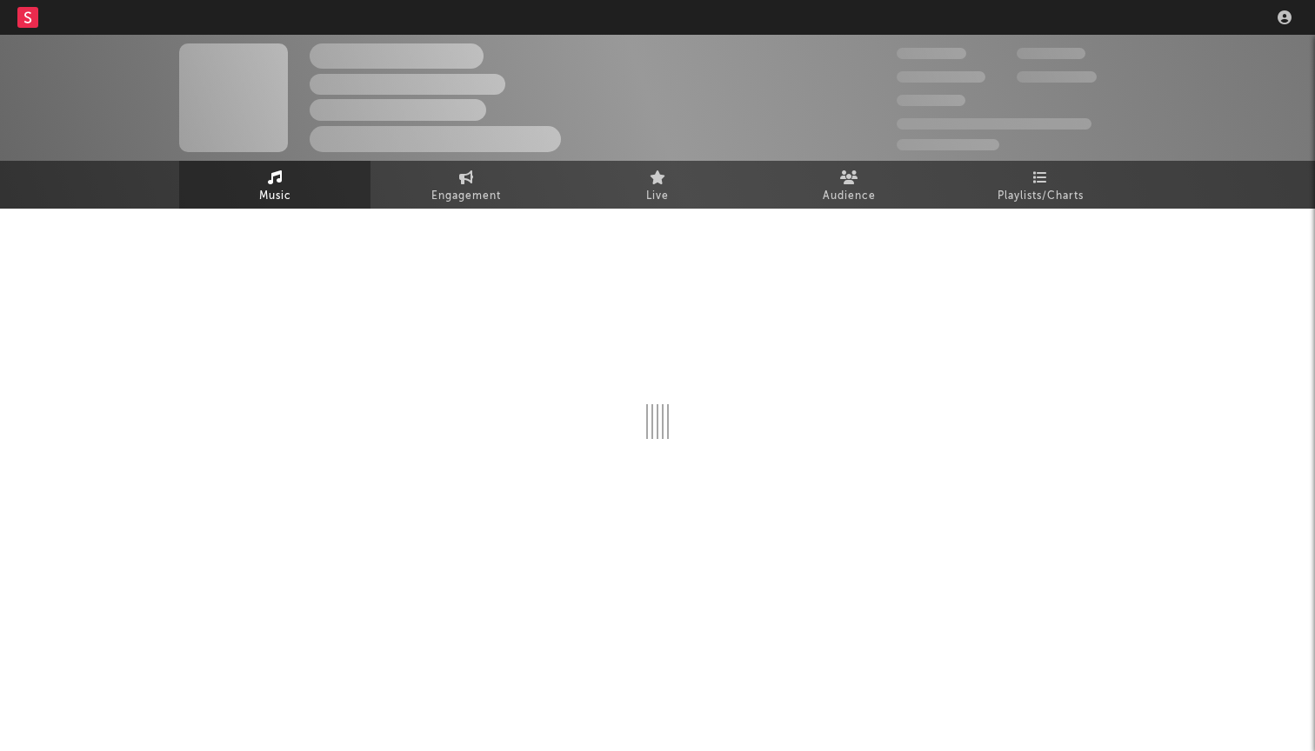 The image size is (1315, 751). What do you see at coordinates (466, 184) in the screenshot?
I see `a: Engagement` at bounding box center [466, 184].